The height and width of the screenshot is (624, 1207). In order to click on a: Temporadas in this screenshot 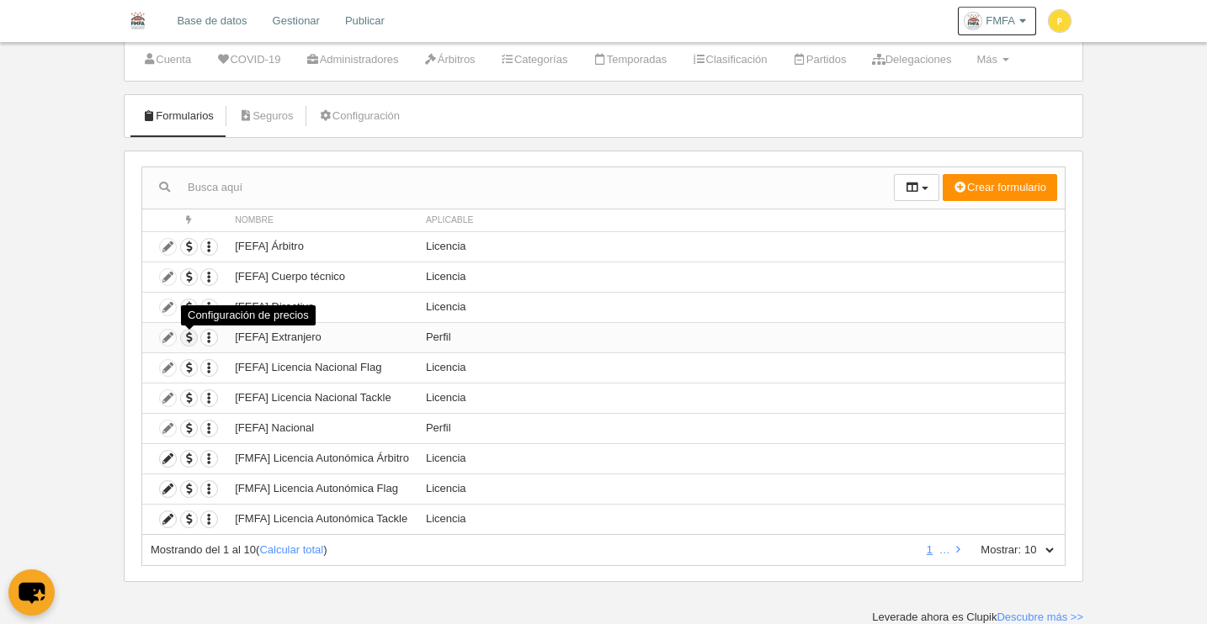, I will do `click(629, 60)`.